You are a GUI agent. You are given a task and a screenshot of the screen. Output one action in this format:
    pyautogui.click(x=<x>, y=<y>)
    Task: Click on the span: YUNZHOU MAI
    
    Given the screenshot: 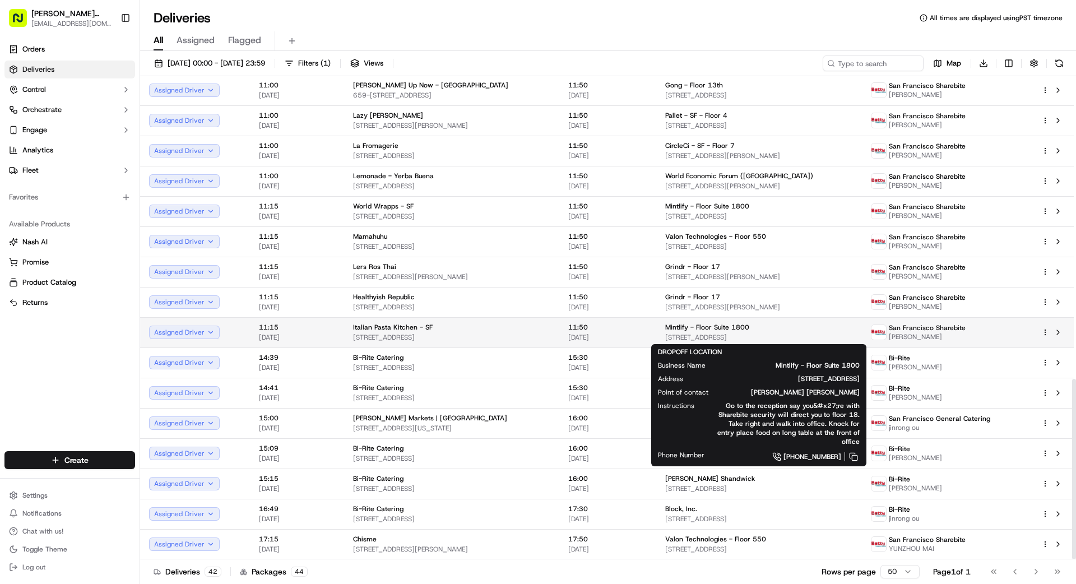 What is the action you would take?
    pyautogui.click(x=927, y=548)
    